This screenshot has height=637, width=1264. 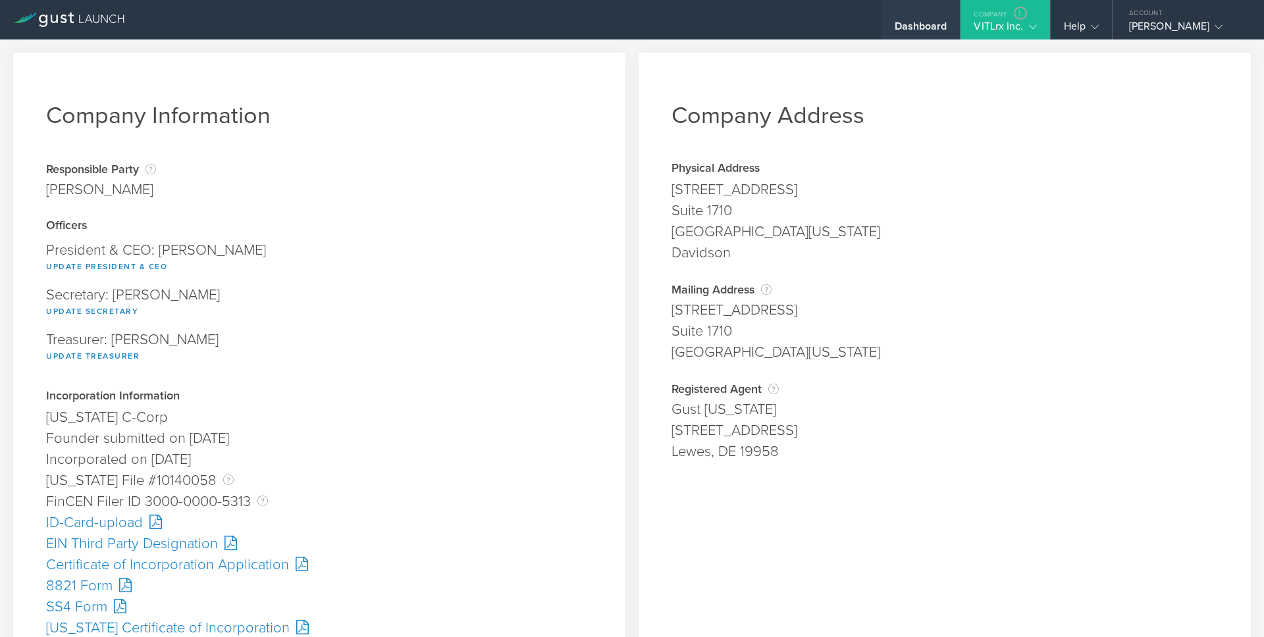 I want to click on div: Officers, so click(x=319, y=226).